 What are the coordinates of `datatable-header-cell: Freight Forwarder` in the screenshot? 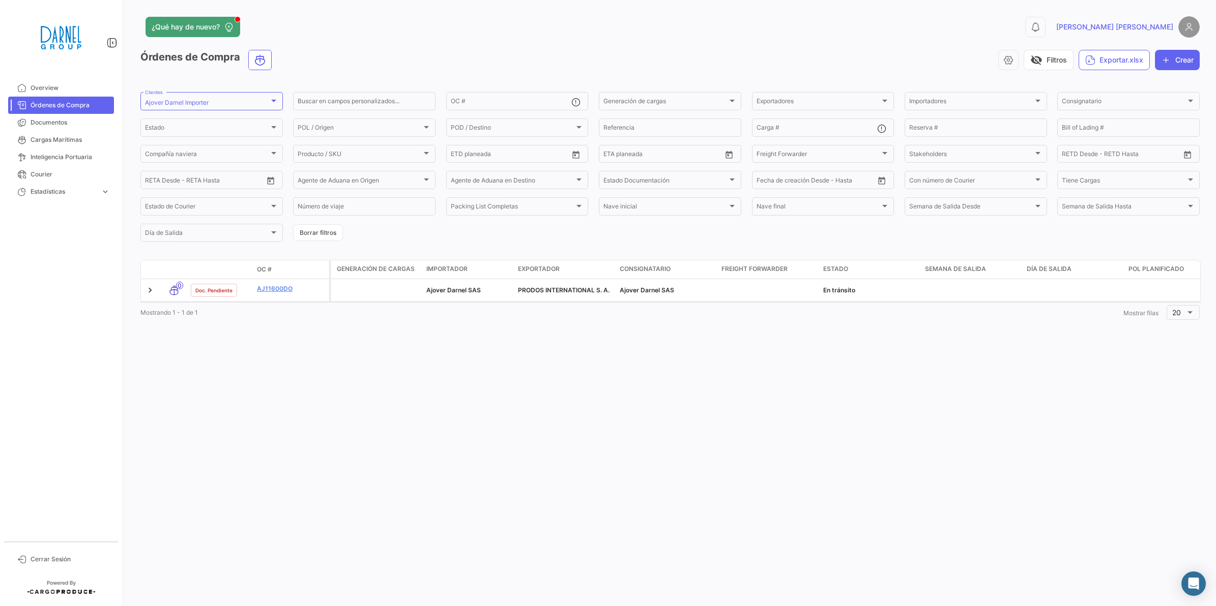 It's located at (768, 270).